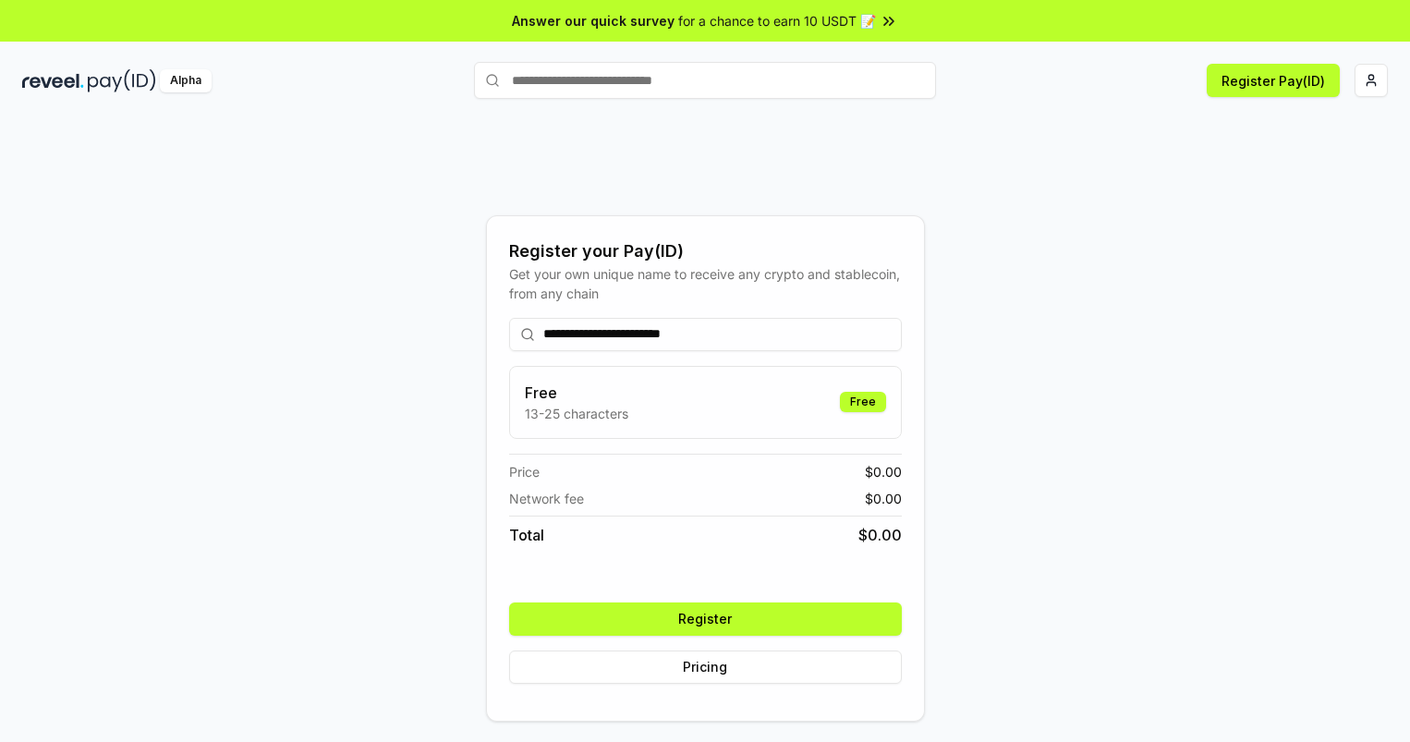 Image resolution: width=1410 pixels, height=742 pixels. What do you see at coordinates (577, 393) in the screenshot?
I see `h3: Free` at bounding box center [577, 393].